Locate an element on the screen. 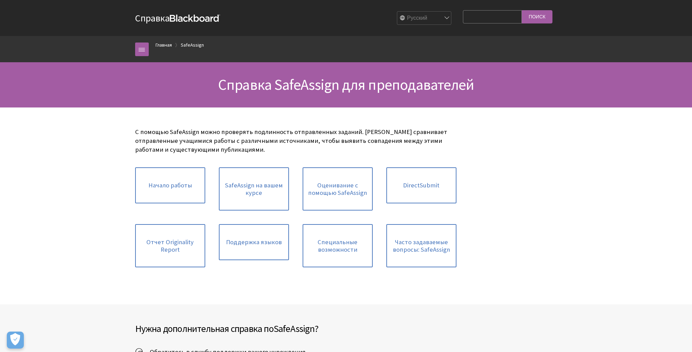  strong: Blackboard is located at coordinates (195, 18).